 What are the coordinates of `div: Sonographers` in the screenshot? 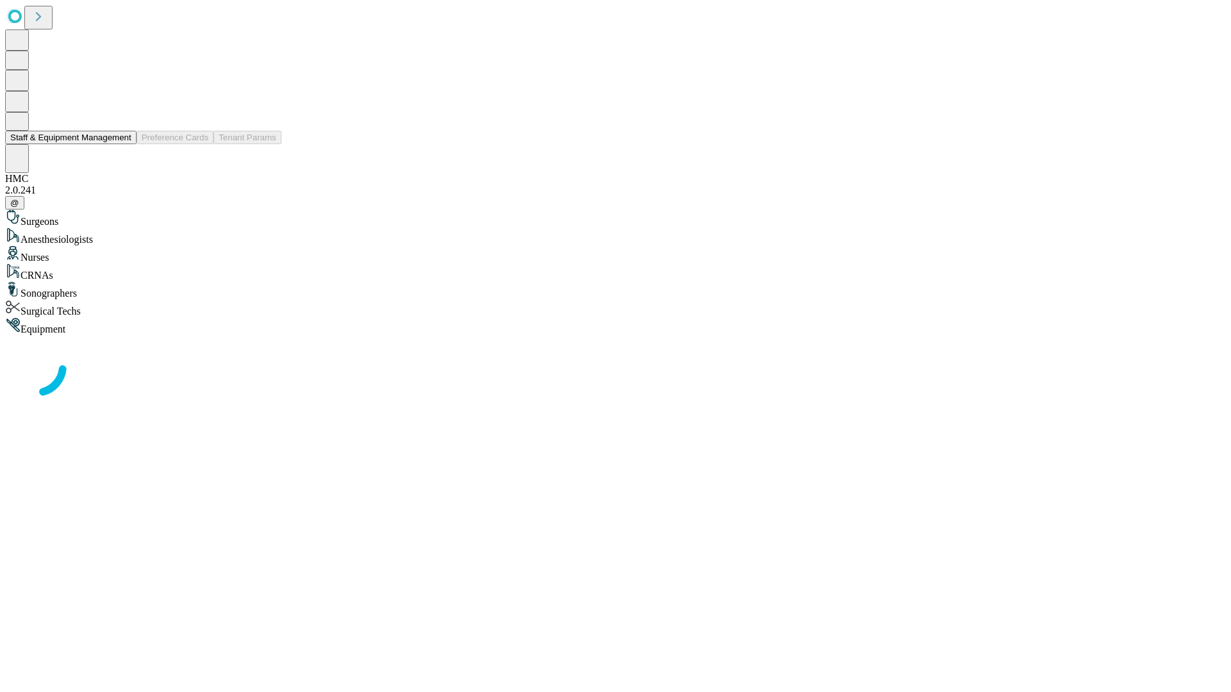 It's located at (615, 290).